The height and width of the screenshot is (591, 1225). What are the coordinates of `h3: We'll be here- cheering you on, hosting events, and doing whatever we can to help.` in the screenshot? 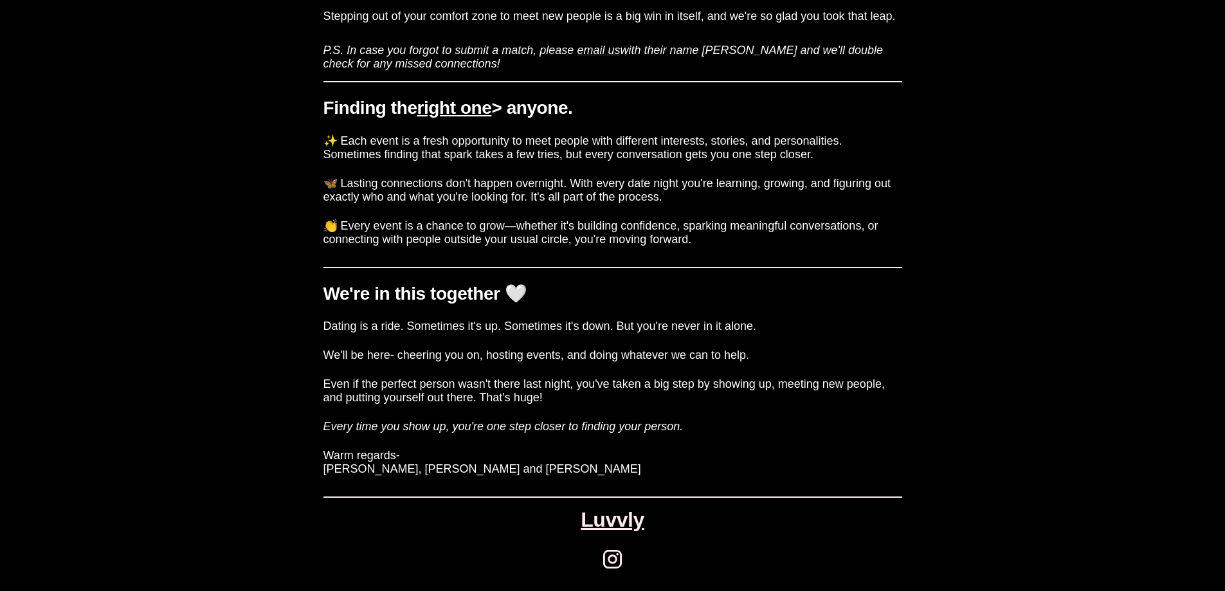 It's located at (613, 355).